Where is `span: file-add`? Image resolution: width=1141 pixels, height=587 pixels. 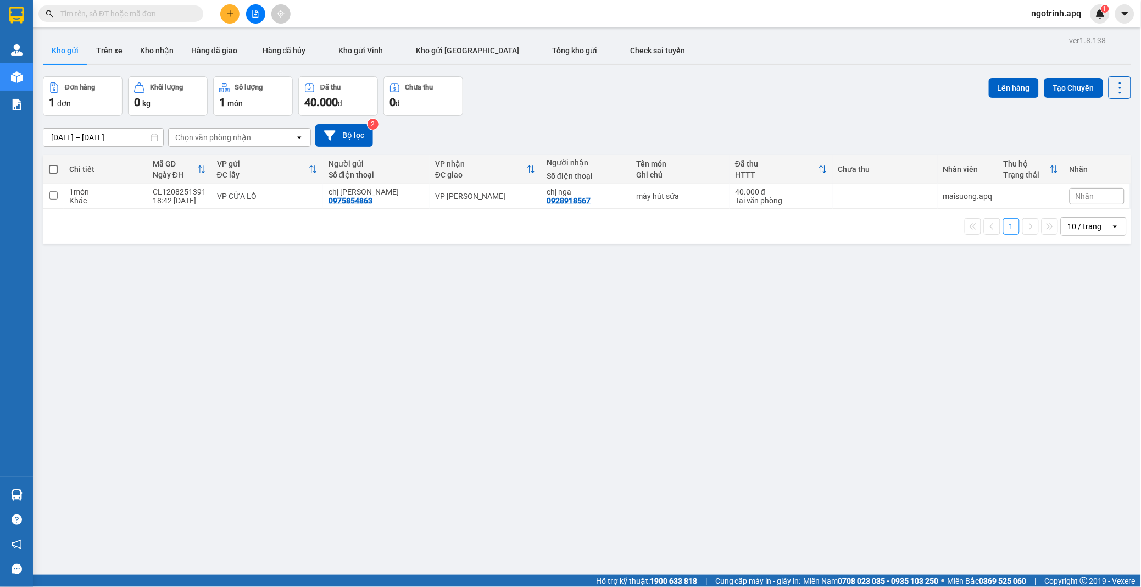 span: file-add is located at coordinates (255, 14).